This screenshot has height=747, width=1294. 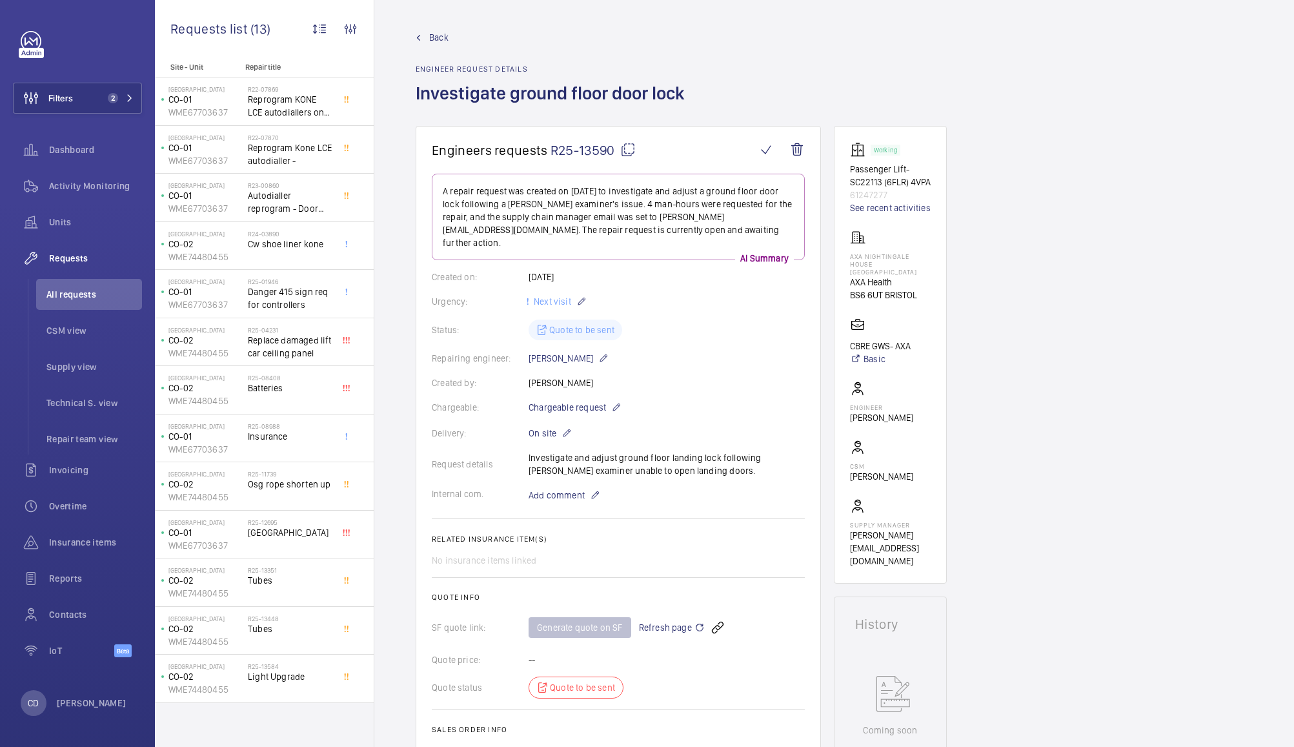 What do you see at coordinates (290, 666) in the screenshot?
I see `h2: R25-13584` at bounding box center [290, 666].